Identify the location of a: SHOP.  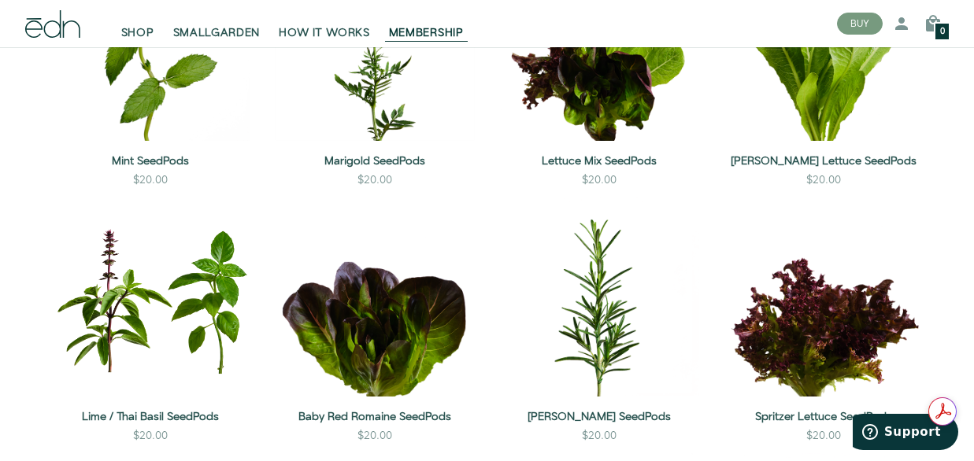
(138, 24).